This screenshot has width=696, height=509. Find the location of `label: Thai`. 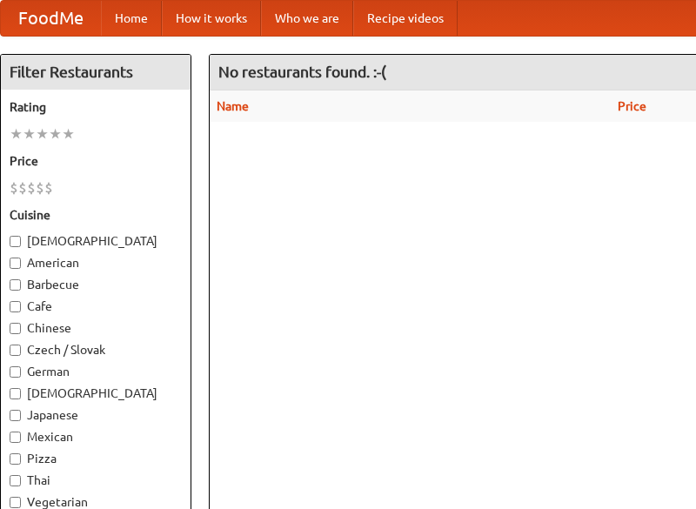

label: Thai is located at coordinates (96, 480).